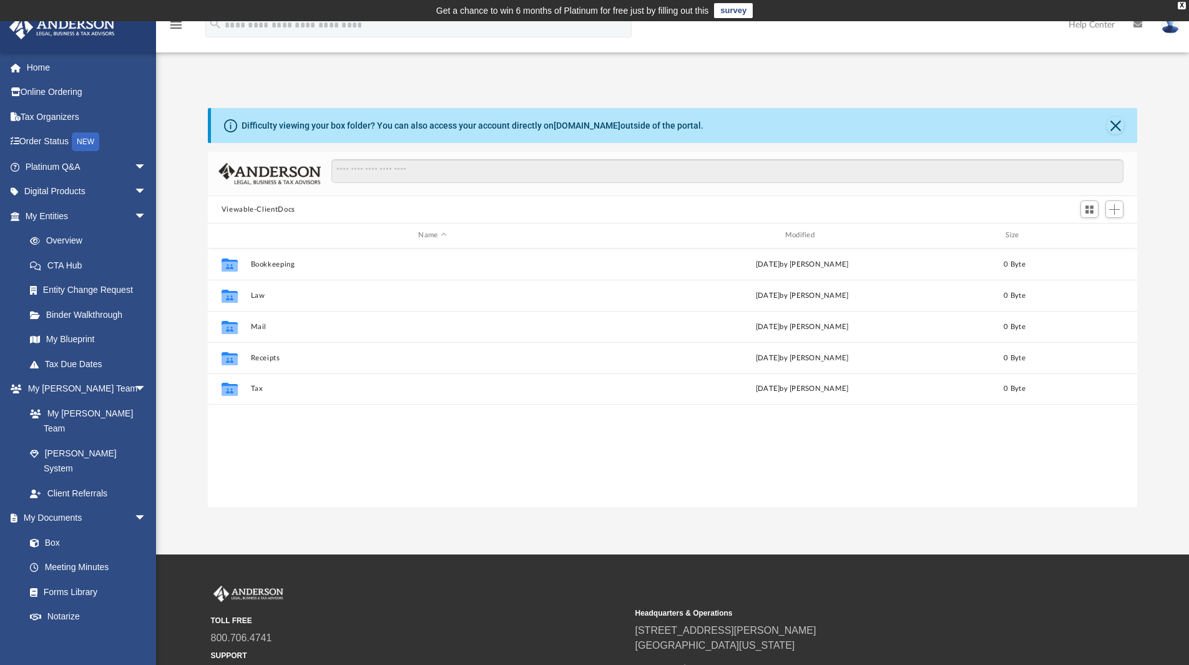 The width and height of the screenshot is (1189, 665). I want to click on div: grid, so click(673, 378).